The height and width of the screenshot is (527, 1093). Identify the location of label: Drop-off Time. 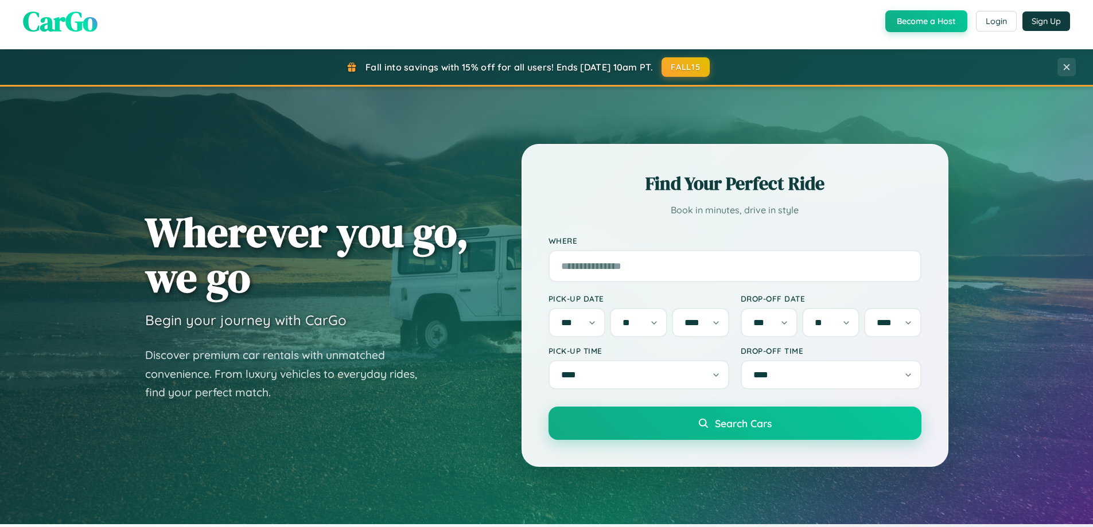
(831, 351).